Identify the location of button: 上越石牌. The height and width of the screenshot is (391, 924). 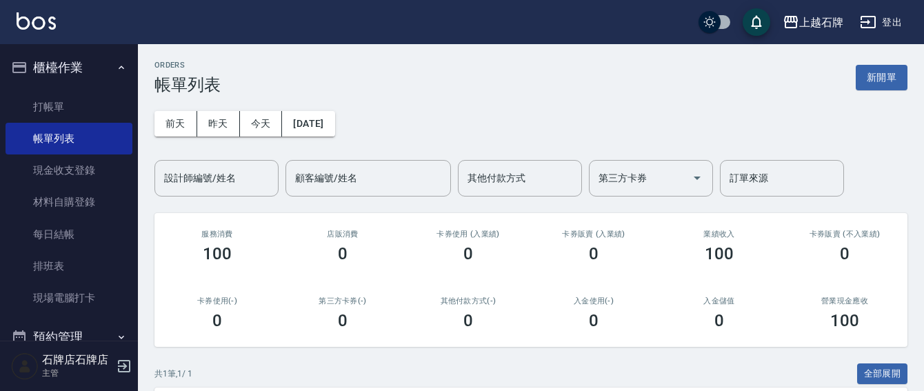
(813, 22).